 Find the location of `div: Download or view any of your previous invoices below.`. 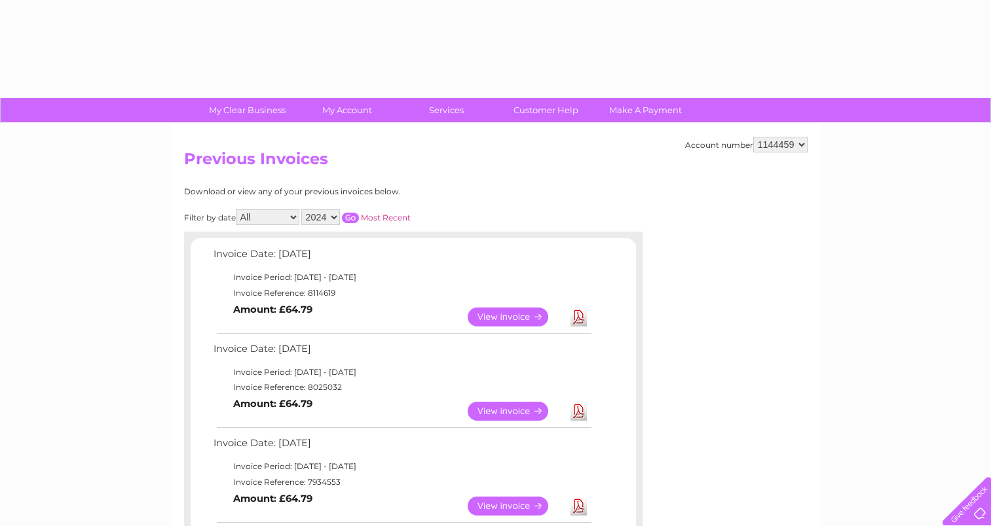

div: Download or view any of your previous invoices below. is located at coordinates (356, 192).